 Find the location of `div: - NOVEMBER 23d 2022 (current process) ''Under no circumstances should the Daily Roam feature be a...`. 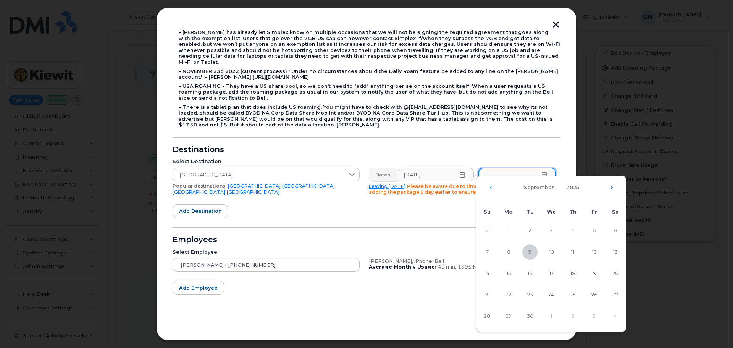

div: - NOVEMBER 23d 2022 (current process) ''Under no circumstances should the Daily Roam feature be a... is located at coordinates (369, 74).